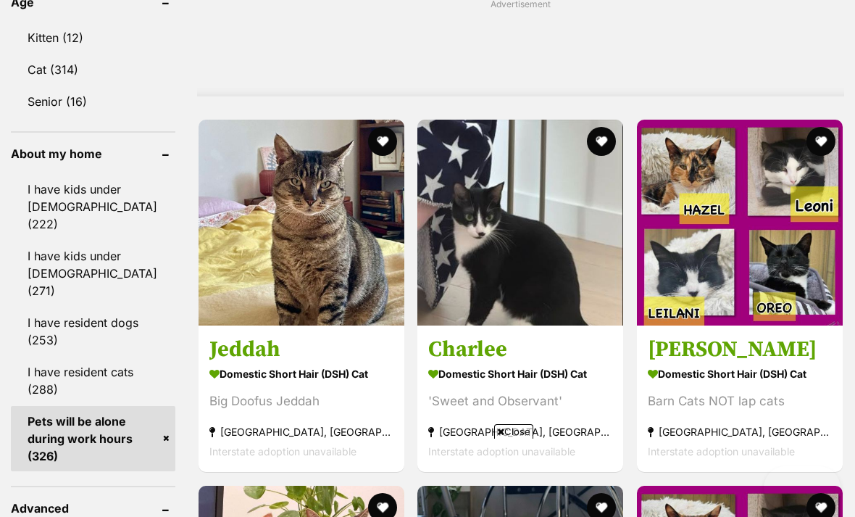  I want to click on a: I have resident cats (288), so click(93, 381).